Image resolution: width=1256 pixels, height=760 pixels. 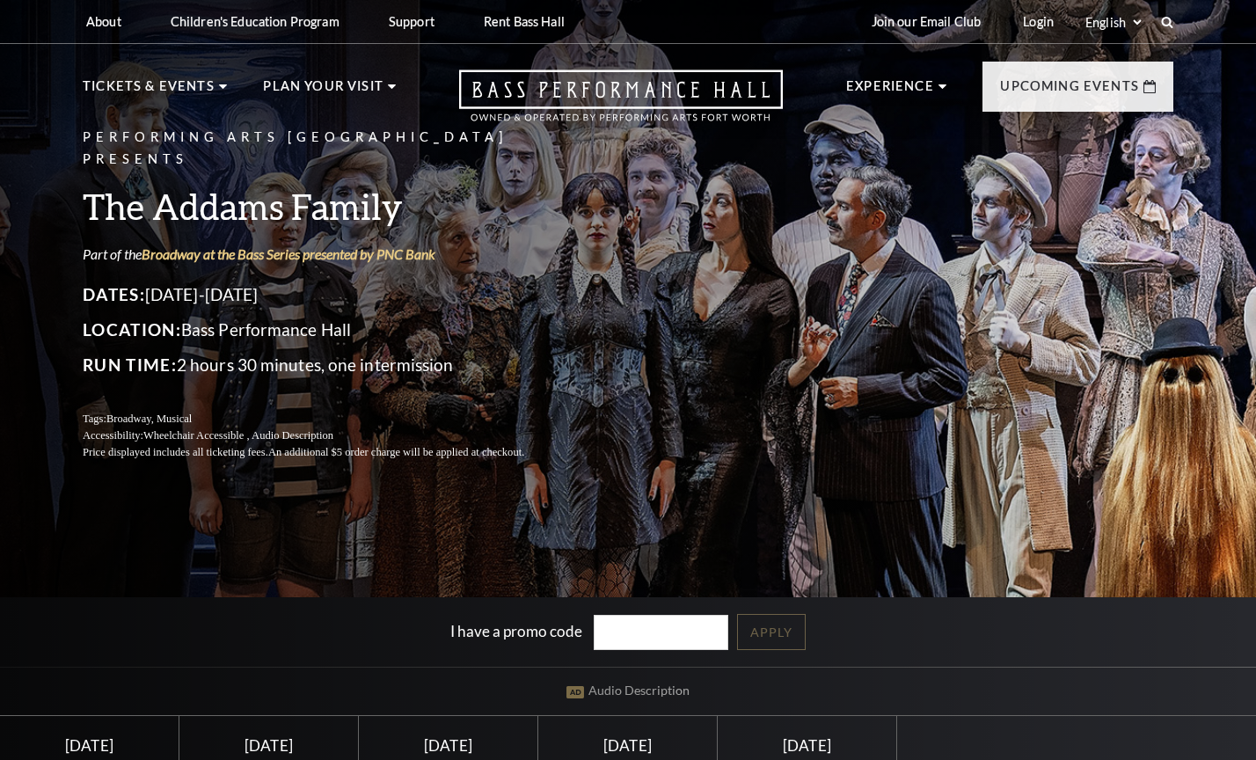 What do you see at coordinates (323, 91) in the screenshot?
I see `p: Plan Your Visit` at bounding box center [323, 91].